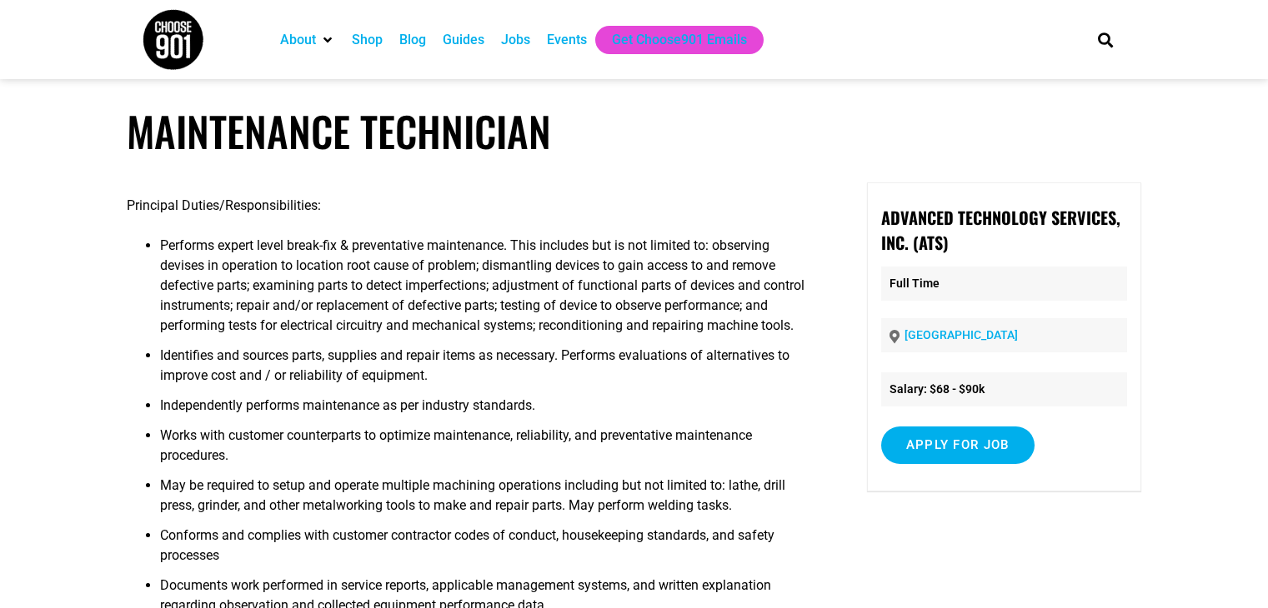 The height and width of the screenshot is (608, 1268). Describe the element at coordinates (1104, 39) in the screenshot. I see `div: Search` at that location.